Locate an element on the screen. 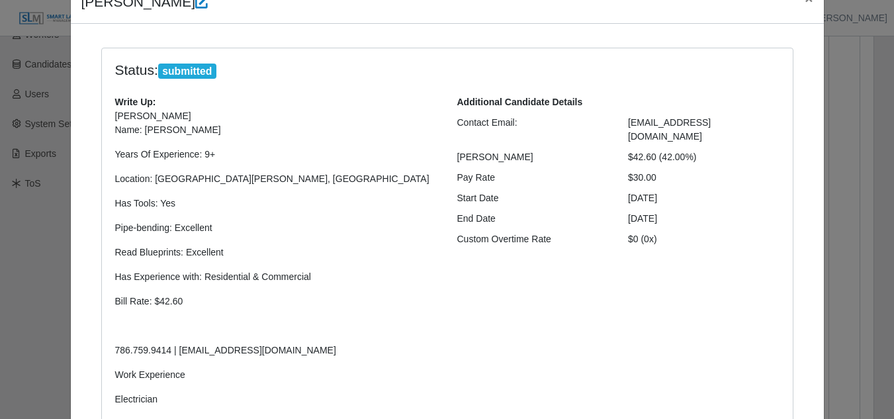  p: Work Experience is located at coordinates (276, 375).